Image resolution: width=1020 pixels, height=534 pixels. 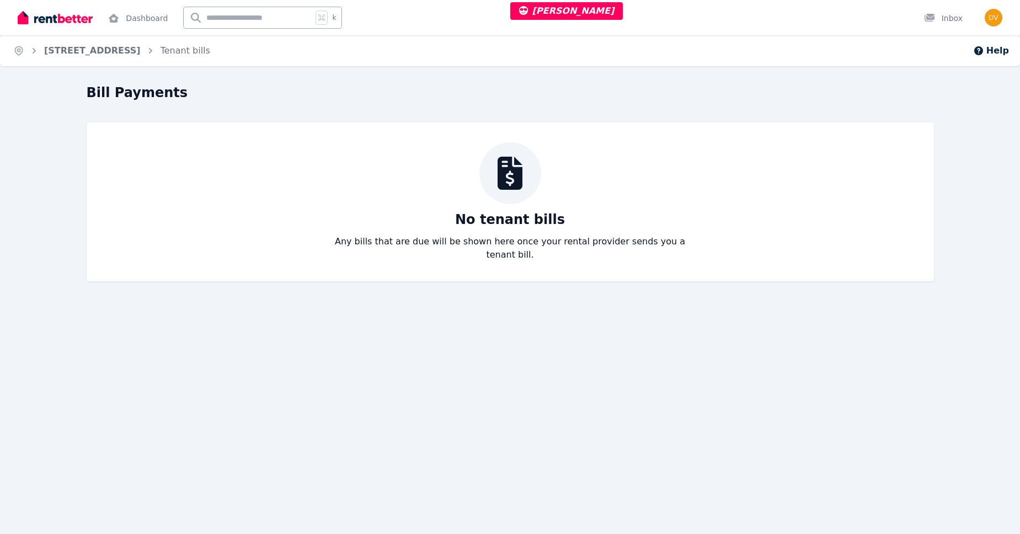 I want to click on span: k, so click(x=334, y=18).